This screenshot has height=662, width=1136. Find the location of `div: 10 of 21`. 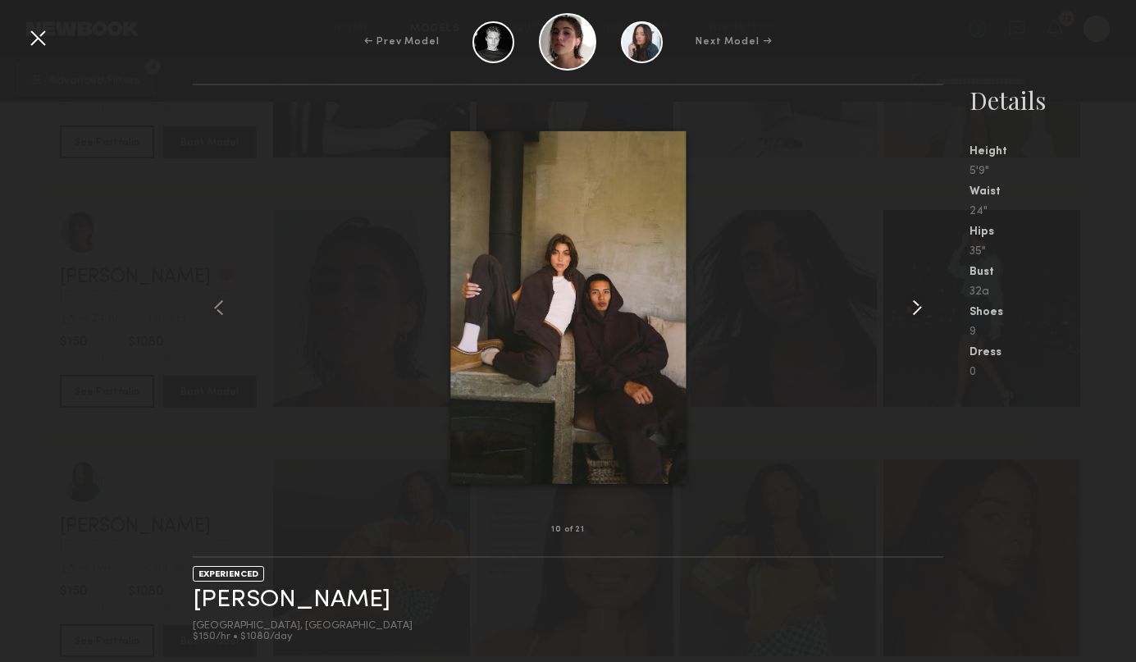

div: 10 of 21 is located at coordinates (568, 530).